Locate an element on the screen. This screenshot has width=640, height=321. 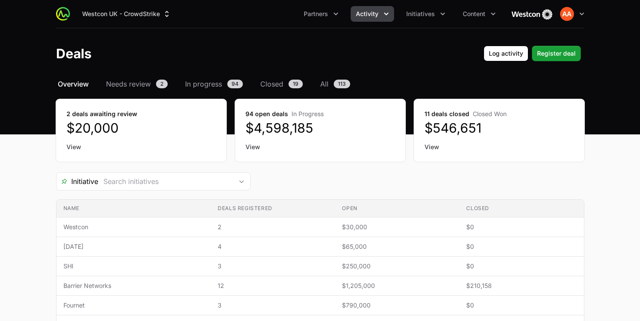
span: 94 is located at coordinates (235, 84).